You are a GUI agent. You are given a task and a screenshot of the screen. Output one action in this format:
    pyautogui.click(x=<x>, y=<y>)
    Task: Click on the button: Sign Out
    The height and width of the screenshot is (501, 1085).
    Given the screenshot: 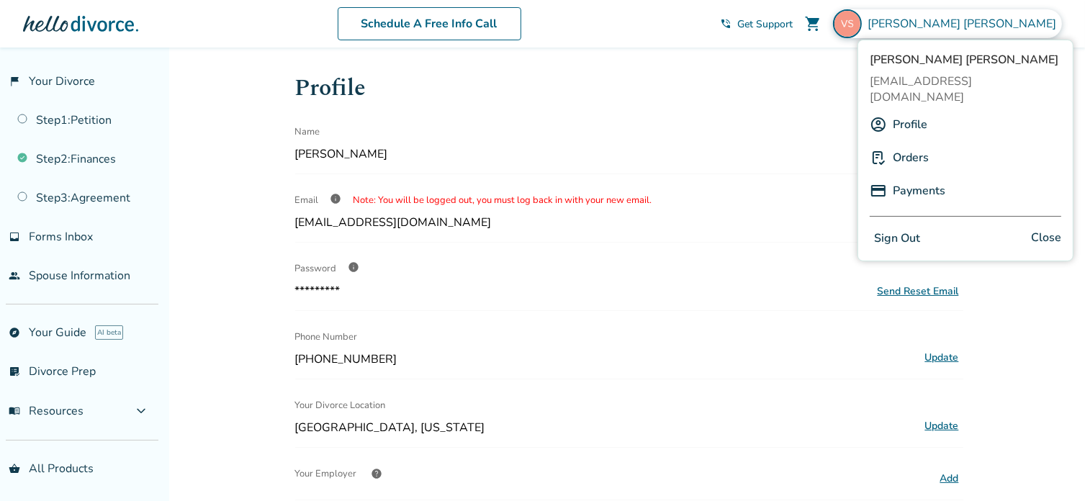 What is the action you would take?
    pyautogui.click(x=897, y=238)
    